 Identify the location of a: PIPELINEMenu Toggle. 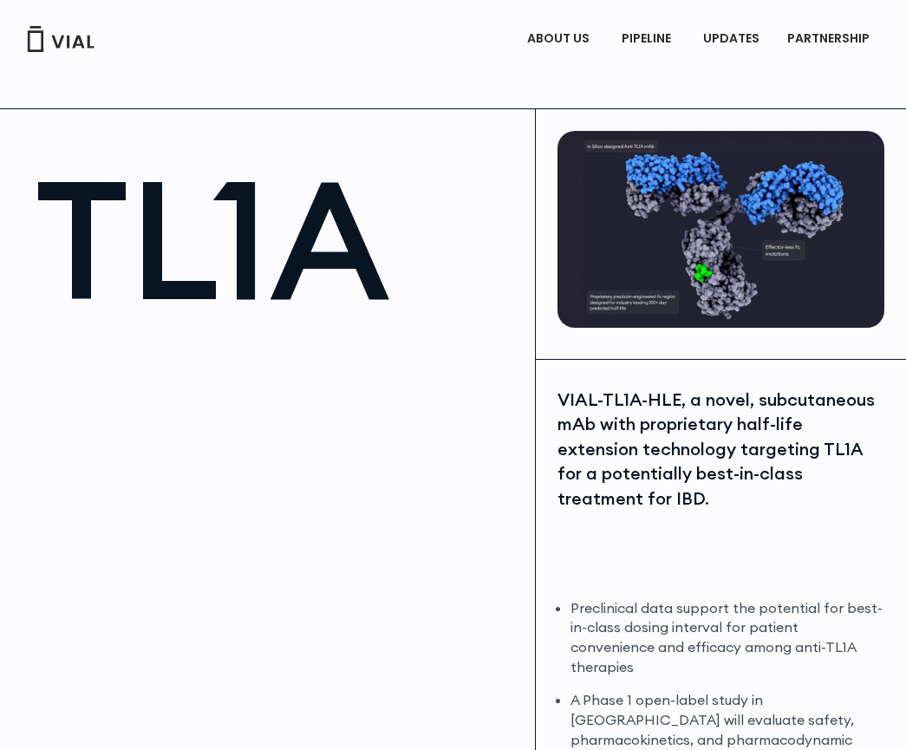
(648, 39).